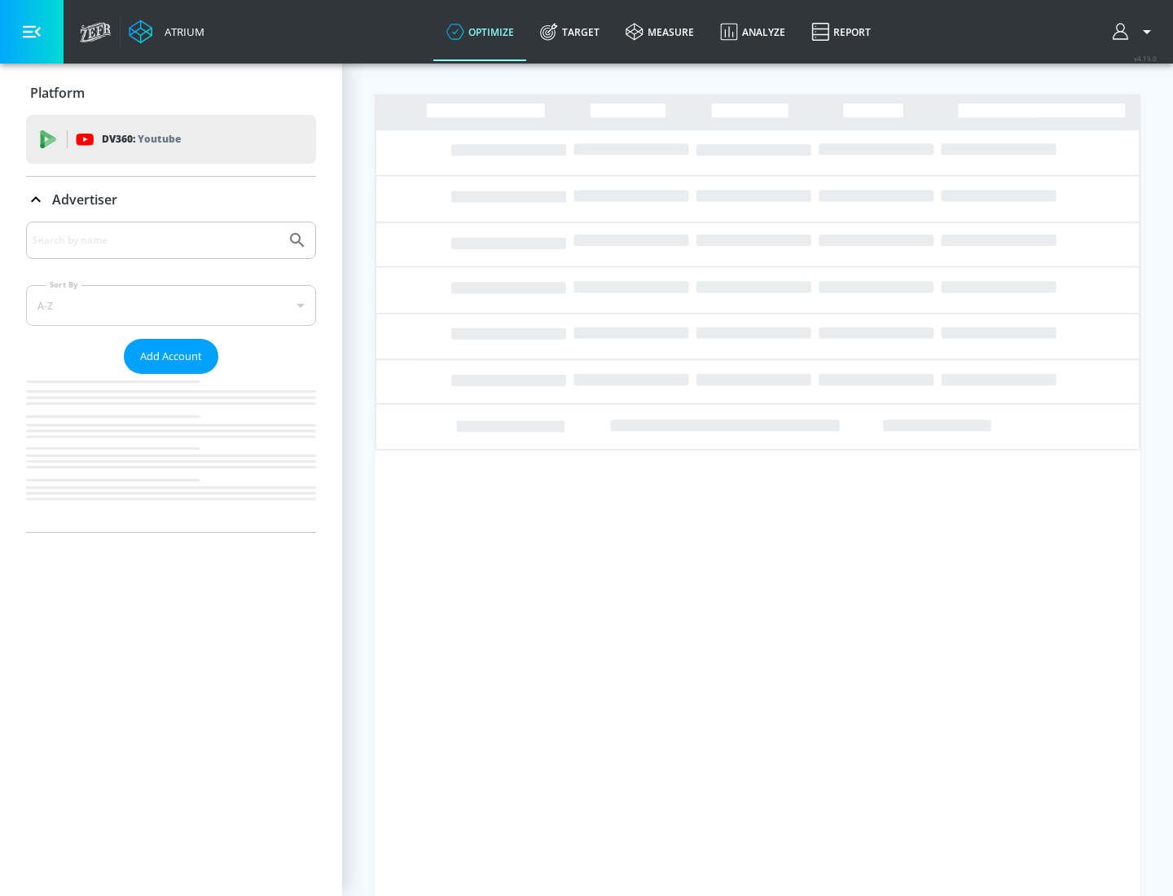 The image size is (1173, 896). I want to click on div: Platform, so click(171, 93).